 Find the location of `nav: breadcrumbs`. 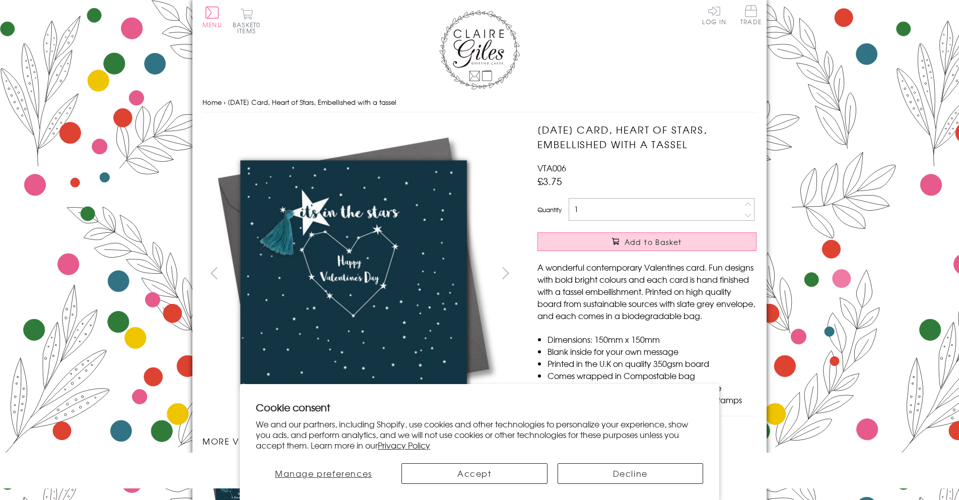

nav: breadcrumbs is located at coordinates (480, 102).